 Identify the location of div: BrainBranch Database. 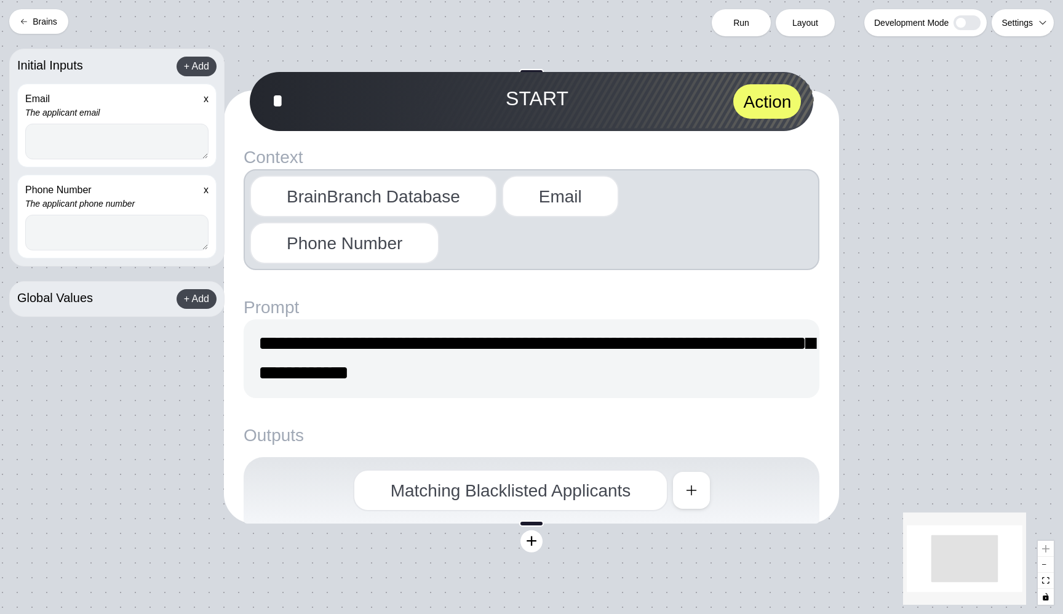
(373, 196).